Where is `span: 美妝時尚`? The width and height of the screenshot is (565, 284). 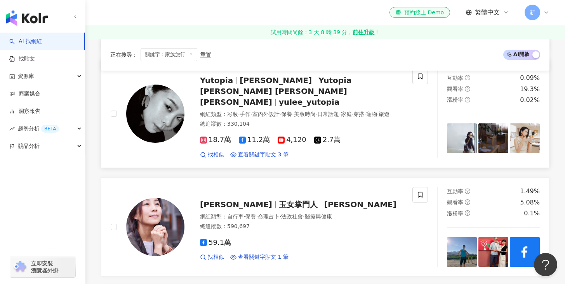 span: 美妝時尚 is located at coordinates (305, 114).